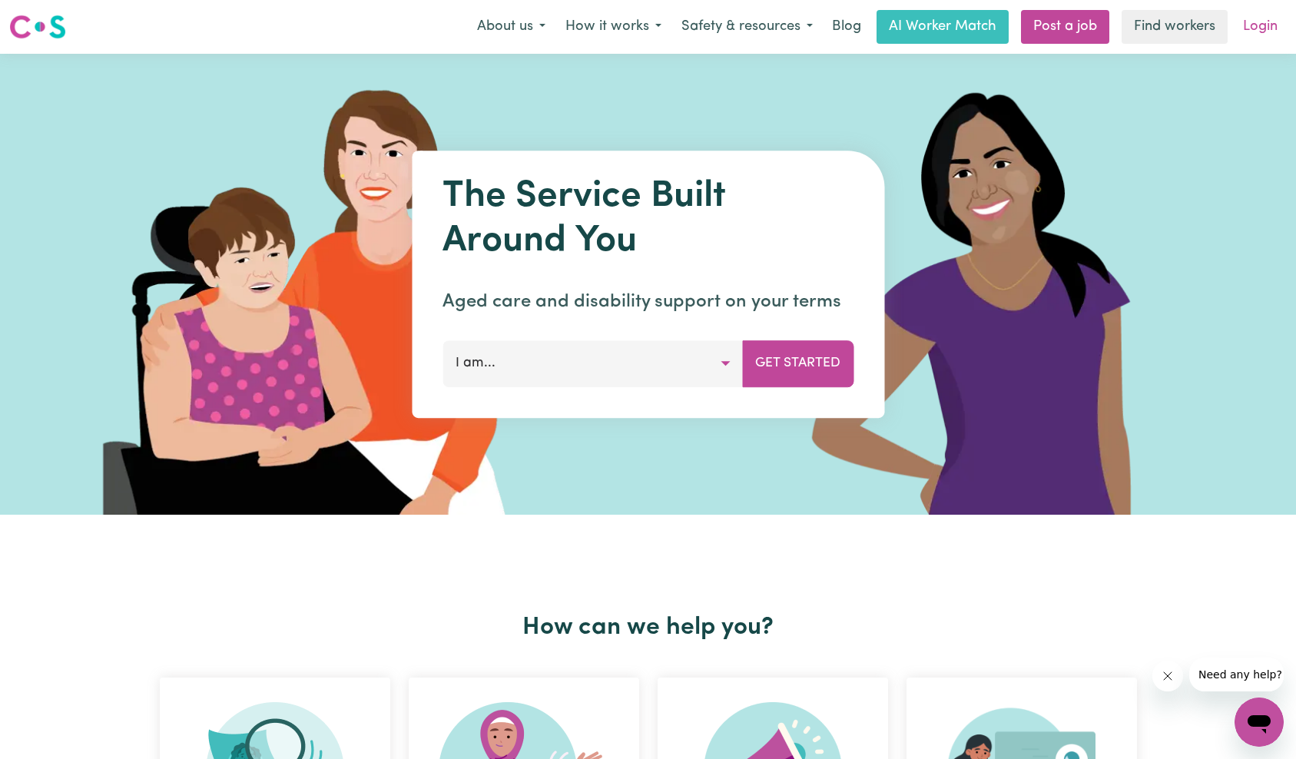  Describe the element at coordinates (846, 27) in the screenshot. I see `a: Blog` at that location.